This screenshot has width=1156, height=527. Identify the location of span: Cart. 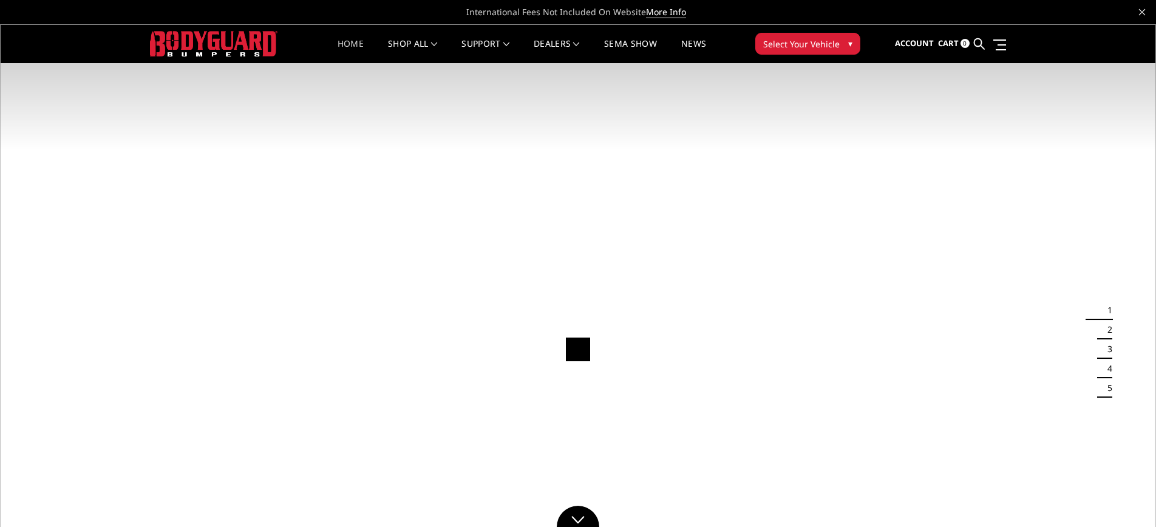
(948, 43).